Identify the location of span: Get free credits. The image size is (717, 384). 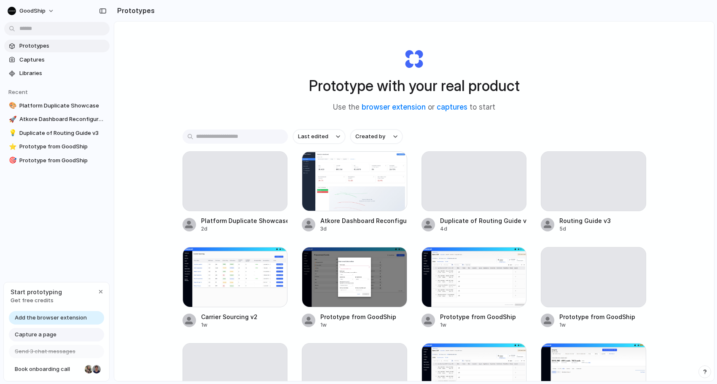
(36, 300).